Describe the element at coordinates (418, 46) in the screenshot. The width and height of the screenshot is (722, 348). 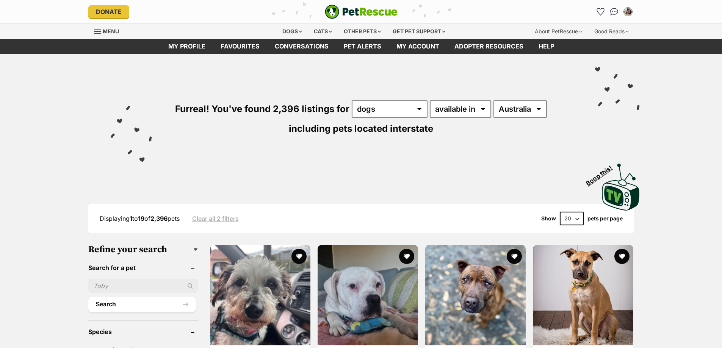
I see `a: My account` at that location.